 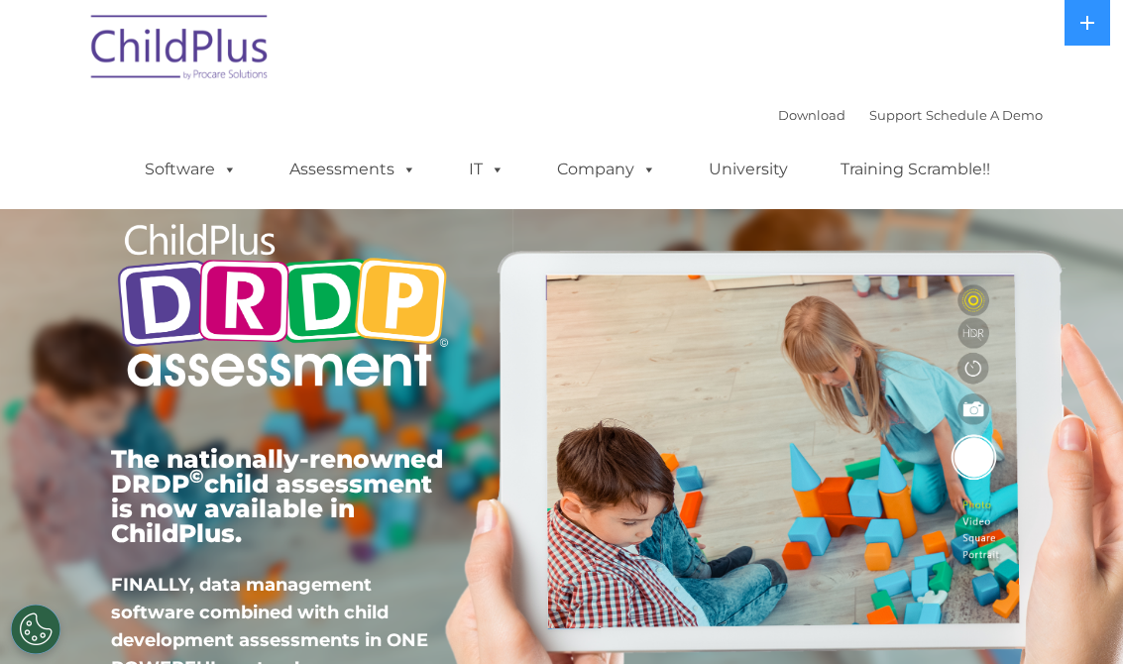 What do you see at coordinates (955, 557) in the screenshot?
I see `div: Chat Widget` at bounding box center [955, 557].